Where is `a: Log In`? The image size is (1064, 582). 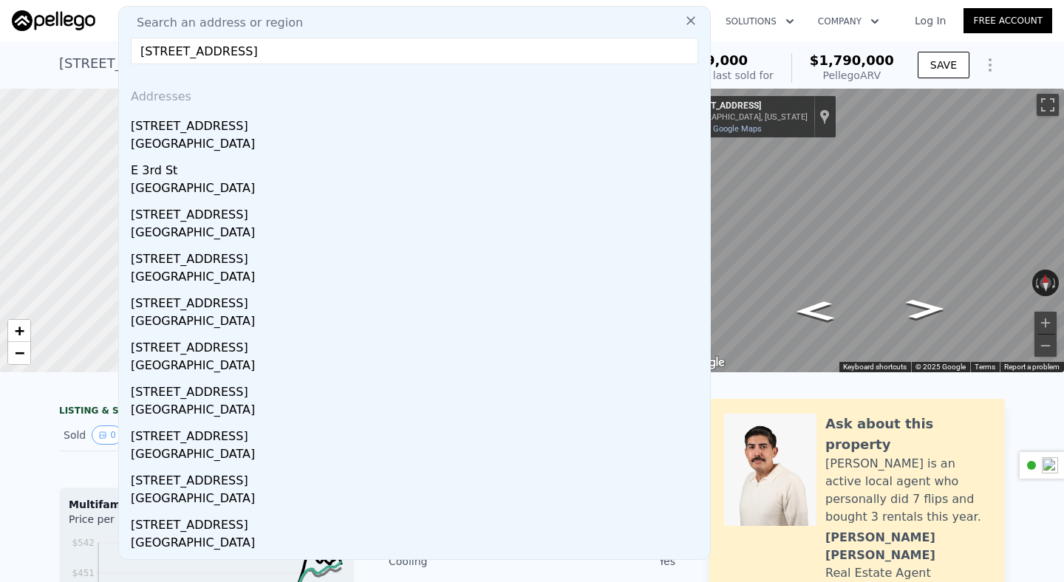 a: Log In is located at coordinates (931, 21).